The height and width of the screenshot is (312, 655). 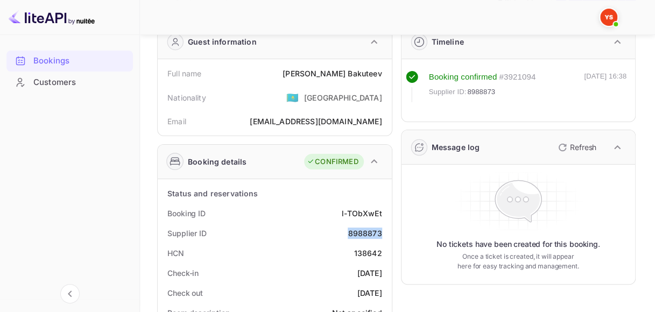 What do you see at coordinates (69, 60) in the screenshot?
I see `a: Bookings` at bounding box center [69, 60].